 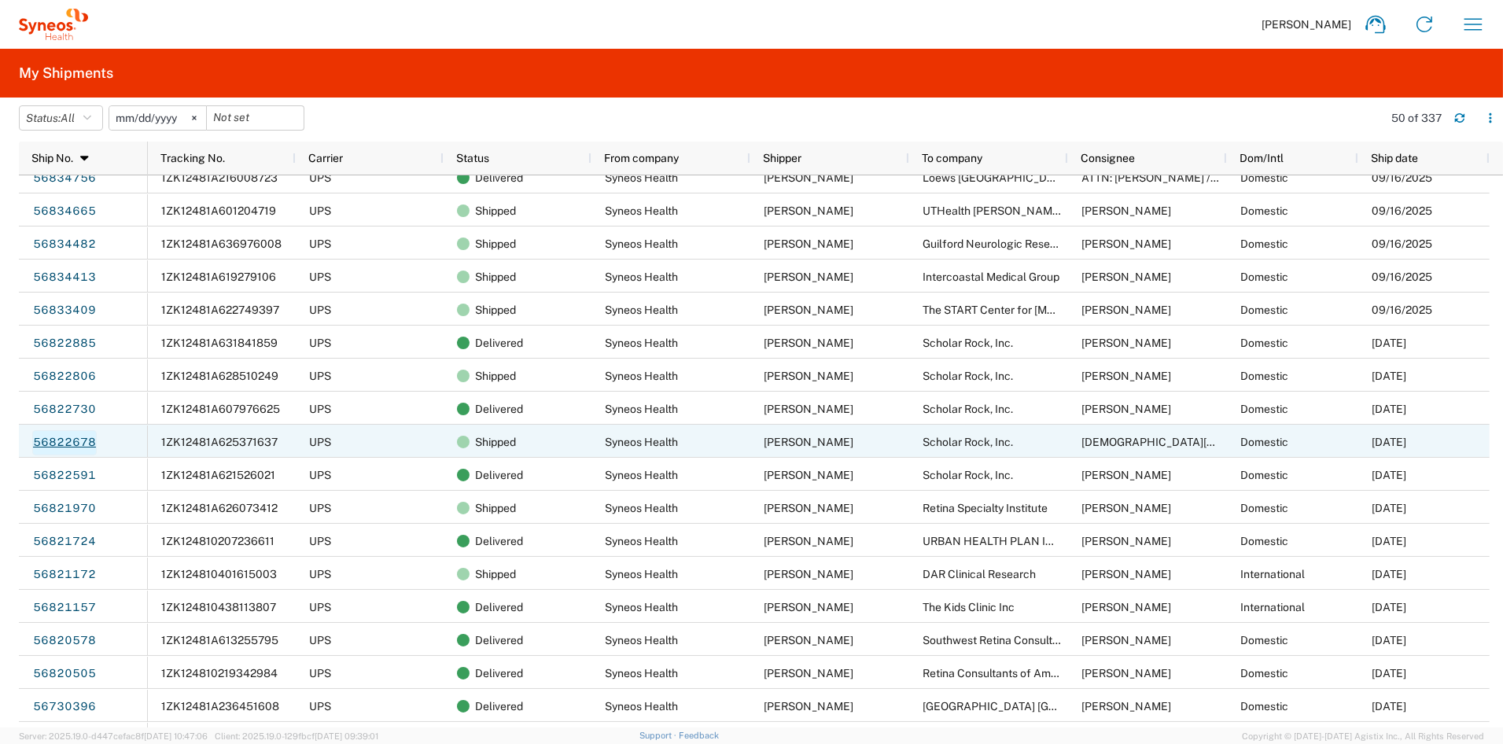 What do you see at coordinates (968, 607) in the screenshot?
I see `span: The Kids Clinic Inc` at bounding box center [968, 607].